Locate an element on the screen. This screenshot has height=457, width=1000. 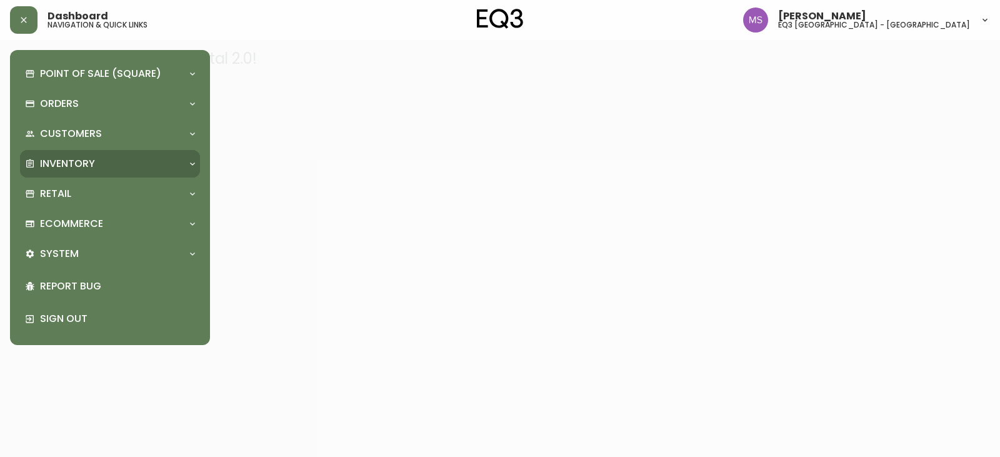
h5: navigation & quick links is located at coordinates (98, 25).